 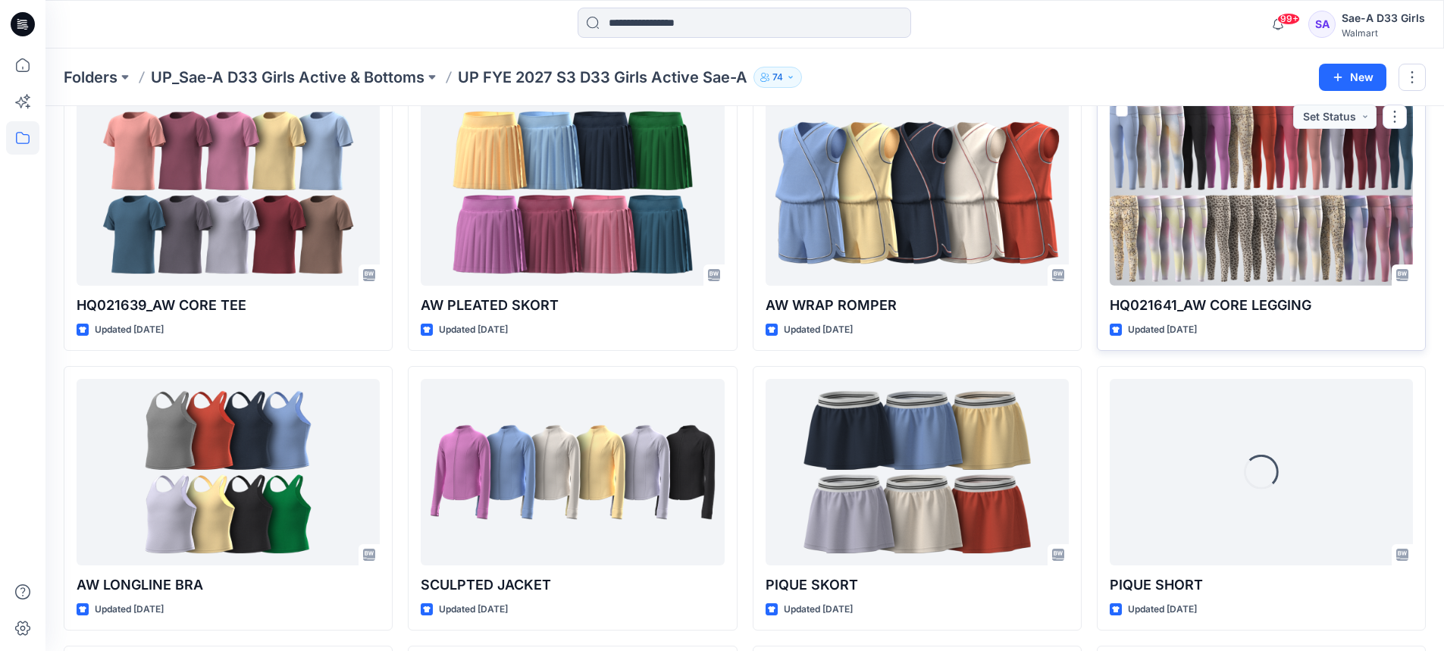 What do you see at coordinates (572, 472) in the screenshot?
I see `a: SCULPTED JACKET` at bounding box center [572, 472].